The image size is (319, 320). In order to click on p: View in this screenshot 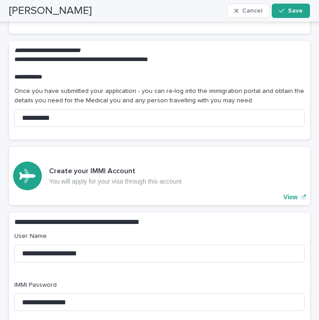, I will do `click(290, 197)`.